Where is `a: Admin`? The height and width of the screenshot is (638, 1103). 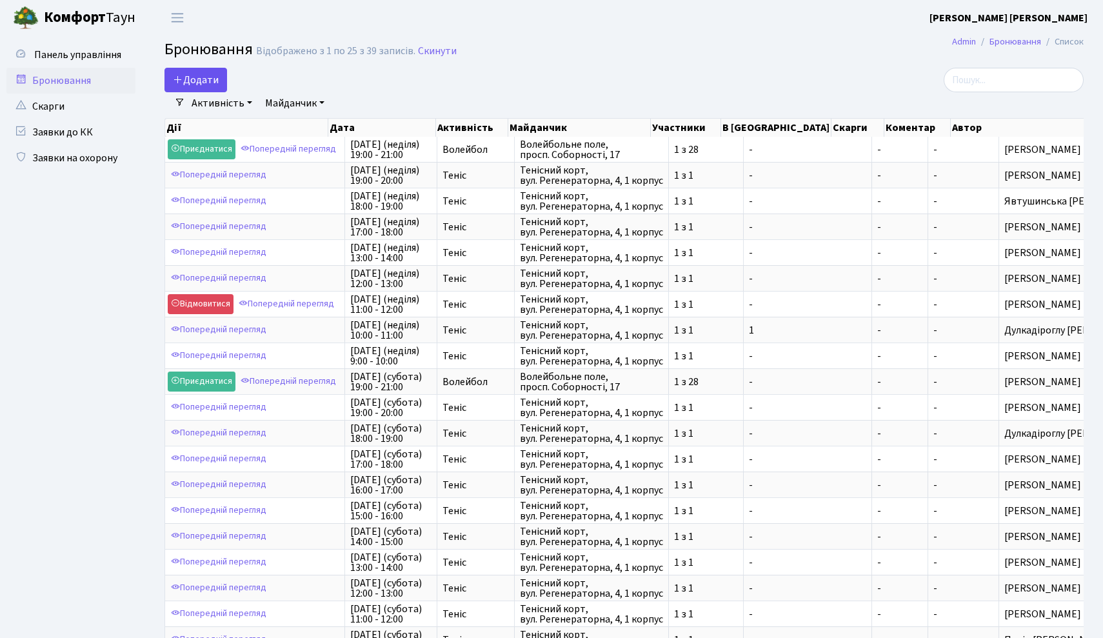
a: Admin is located at coordinates (964, 41).